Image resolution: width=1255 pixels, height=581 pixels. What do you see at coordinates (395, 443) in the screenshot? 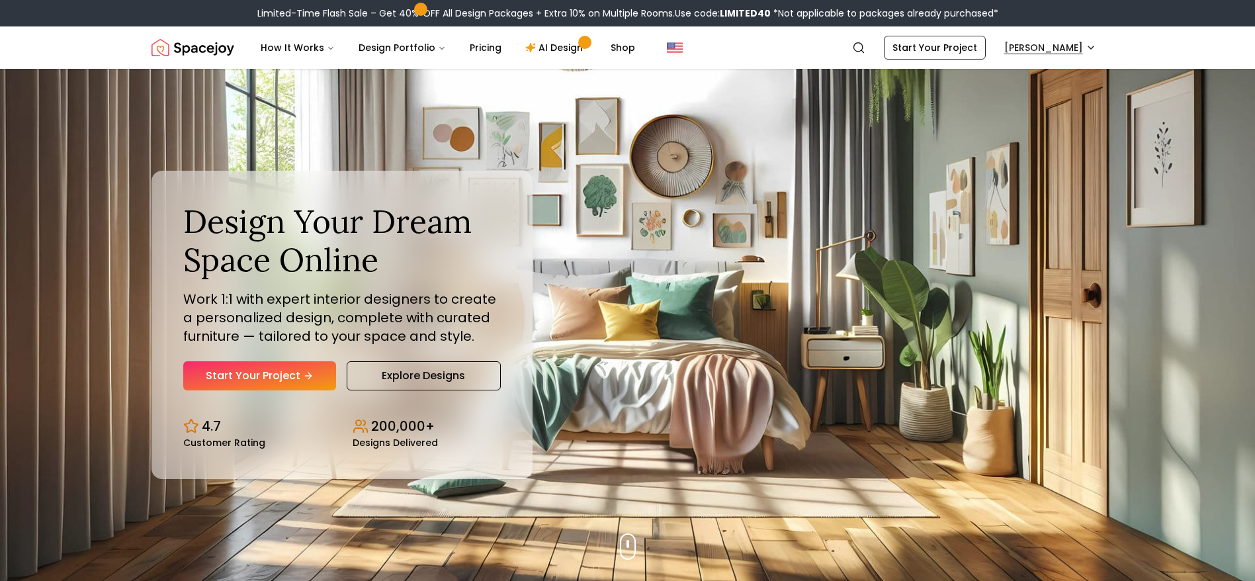
I see `small: Designs Delivered` at bounding box center [395, 443].